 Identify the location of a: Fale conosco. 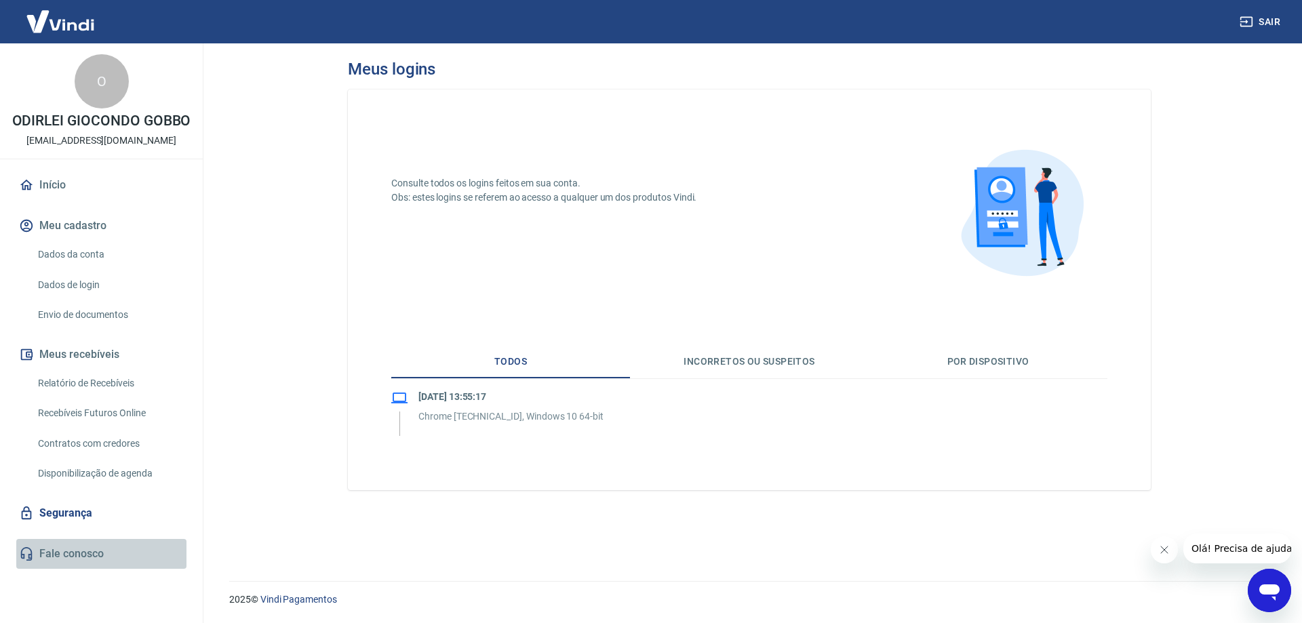
(101, 554).